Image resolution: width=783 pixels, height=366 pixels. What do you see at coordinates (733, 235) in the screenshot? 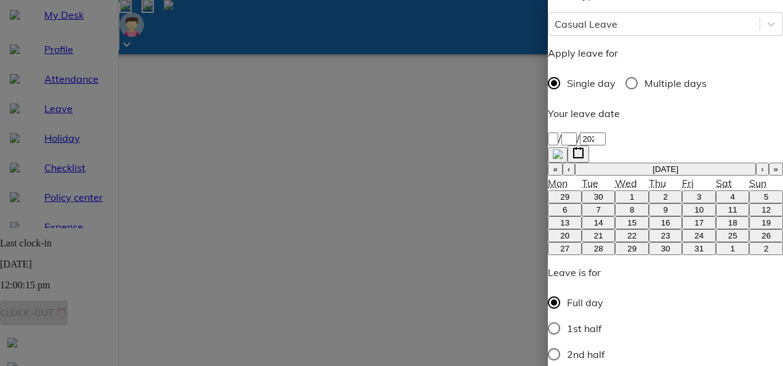
I see `abbr: October 25, 2025` at bounding box center [733, 235].